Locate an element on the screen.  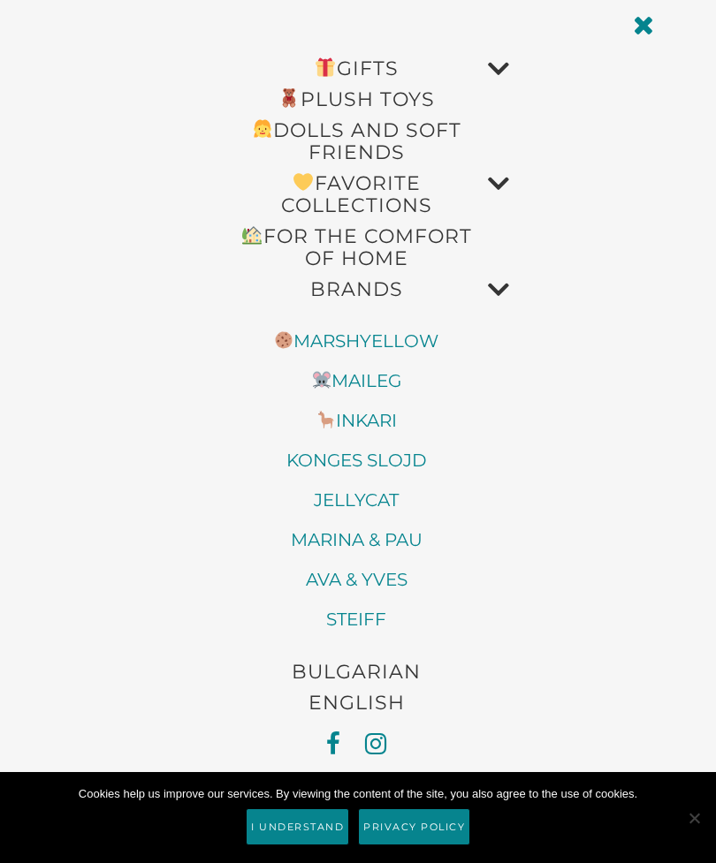
a: Bulgarian is located at coordinates (356, 672).